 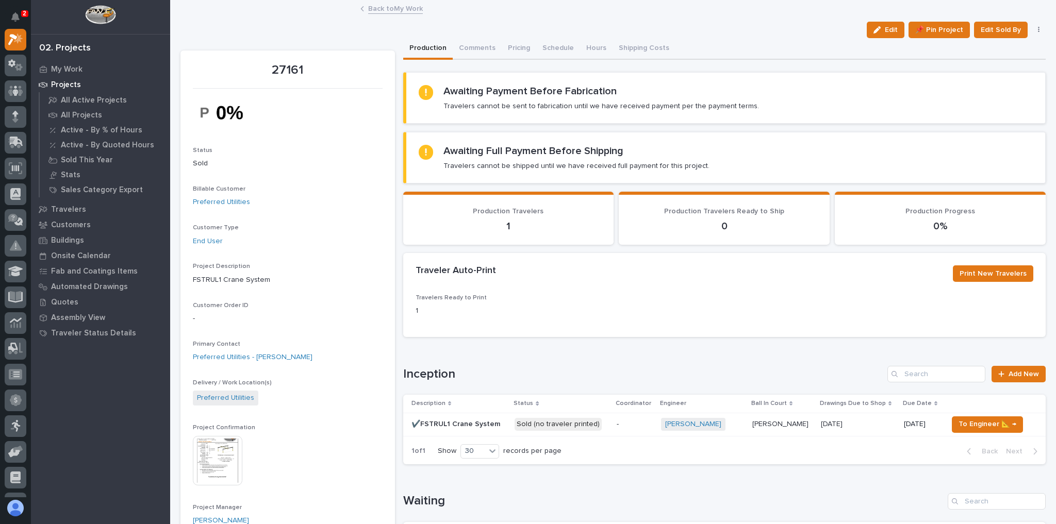 I want to click on span: Project Confirmation, so click(x=224, y=428).